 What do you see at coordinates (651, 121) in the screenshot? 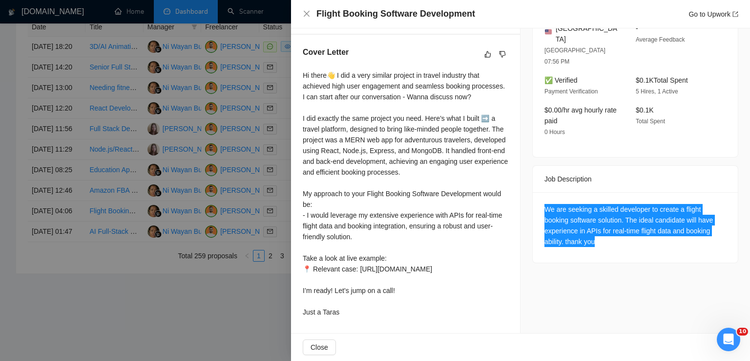
I see `span: Total Spent` at bounding box center [651, 121].